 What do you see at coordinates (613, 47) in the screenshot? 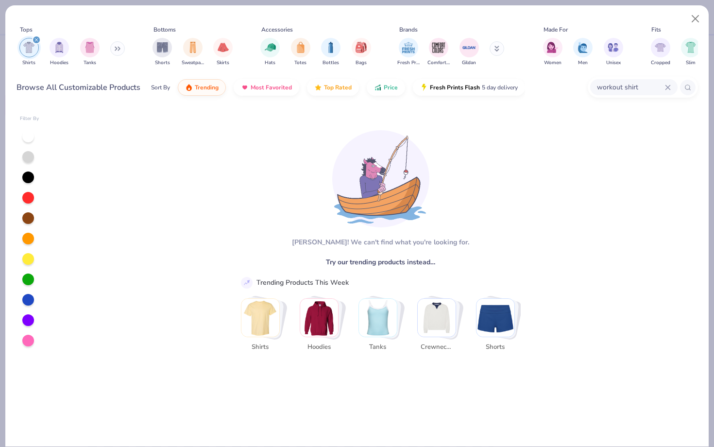
I see `img: Unisex Image` at bounding box center [613, 47].